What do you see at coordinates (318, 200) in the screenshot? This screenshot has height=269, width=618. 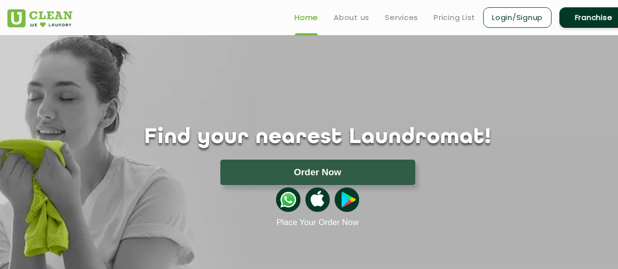 I see `img: apple-icon.png` at bounding box center [318, 200].